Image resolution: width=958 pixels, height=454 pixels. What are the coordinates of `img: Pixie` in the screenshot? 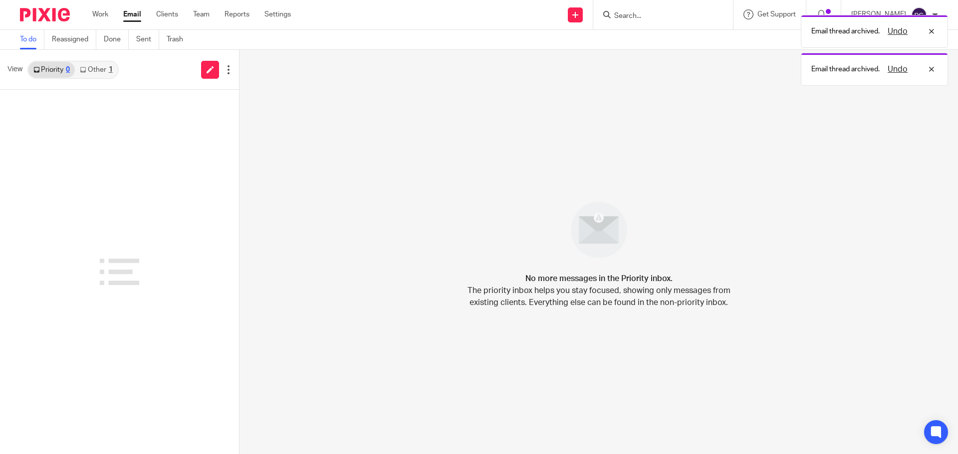 It's located at (45, 14).